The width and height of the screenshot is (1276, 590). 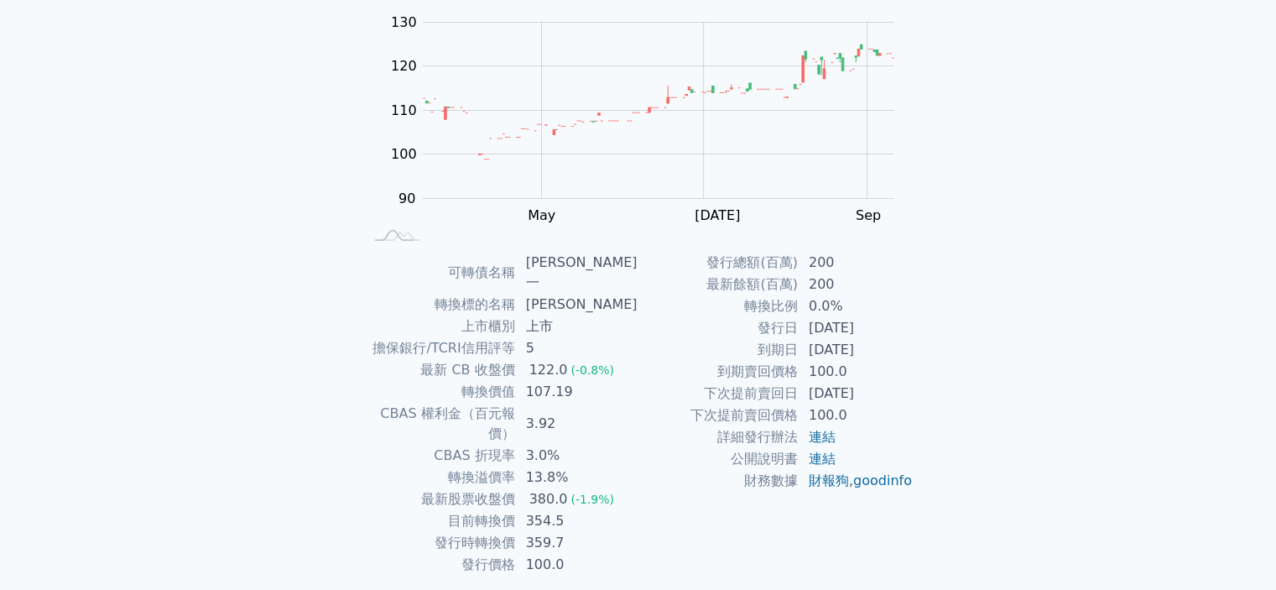 What do you see at coordinates (592, 370) in the screenshot?
I see `span: (-0.8%)` at bounding box center [592, 370].